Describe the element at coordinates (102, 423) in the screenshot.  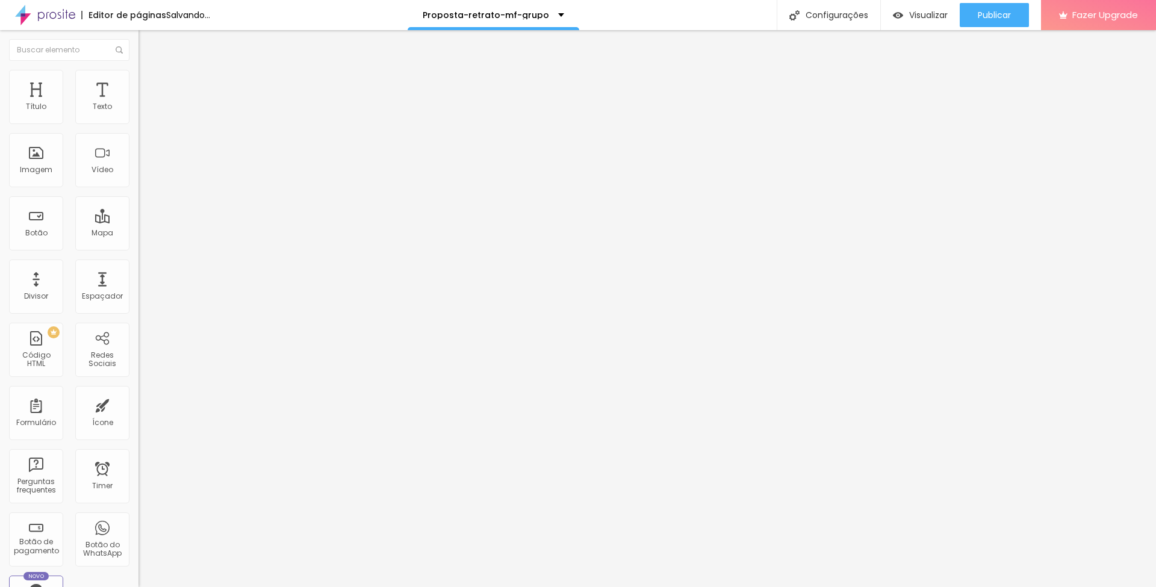
I see `div: Ícone` at that location.